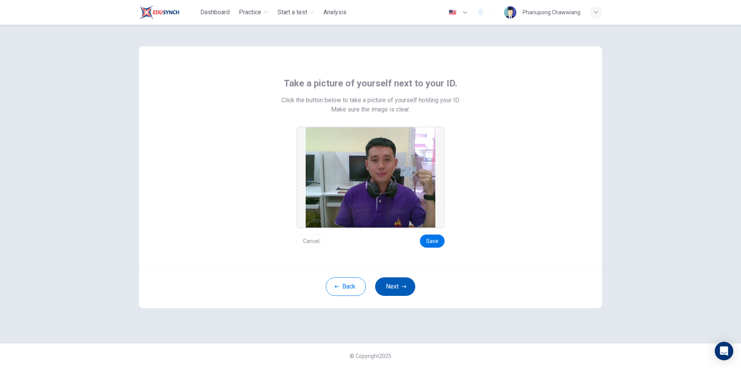 The image size is (741, 368). I want to click on a: Dashboard, so click(215, 12).